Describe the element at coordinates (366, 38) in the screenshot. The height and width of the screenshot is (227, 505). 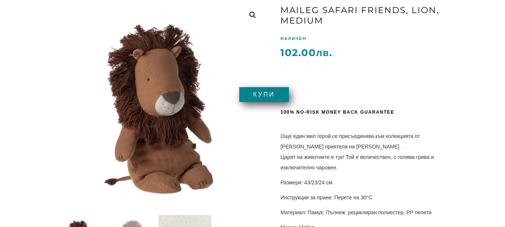
I see `p: НАЛИЧЕН` at that location.